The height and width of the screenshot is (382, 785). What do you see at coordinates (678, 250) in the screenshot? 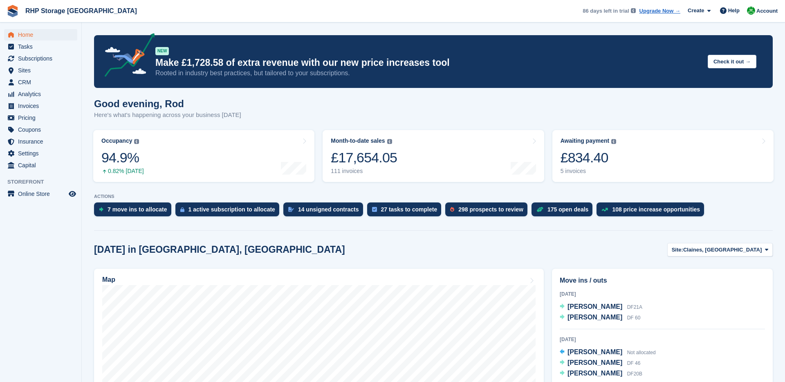
I see `span: Site:` at bounding box center [678, 250].